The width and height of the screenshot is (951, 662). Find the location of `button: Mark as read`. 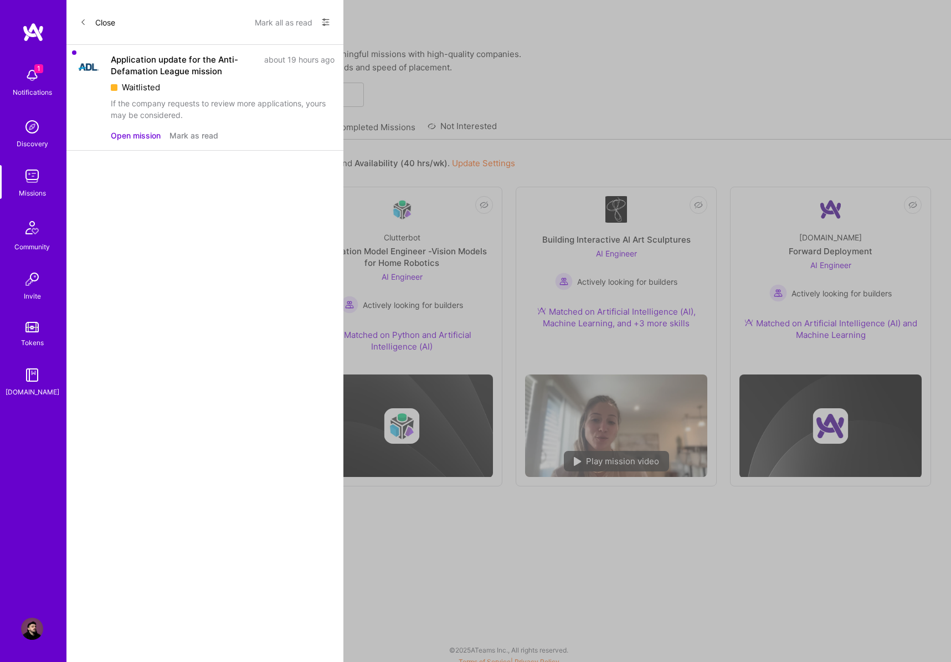

button: Mark as read is located at coordinates (194, 135).